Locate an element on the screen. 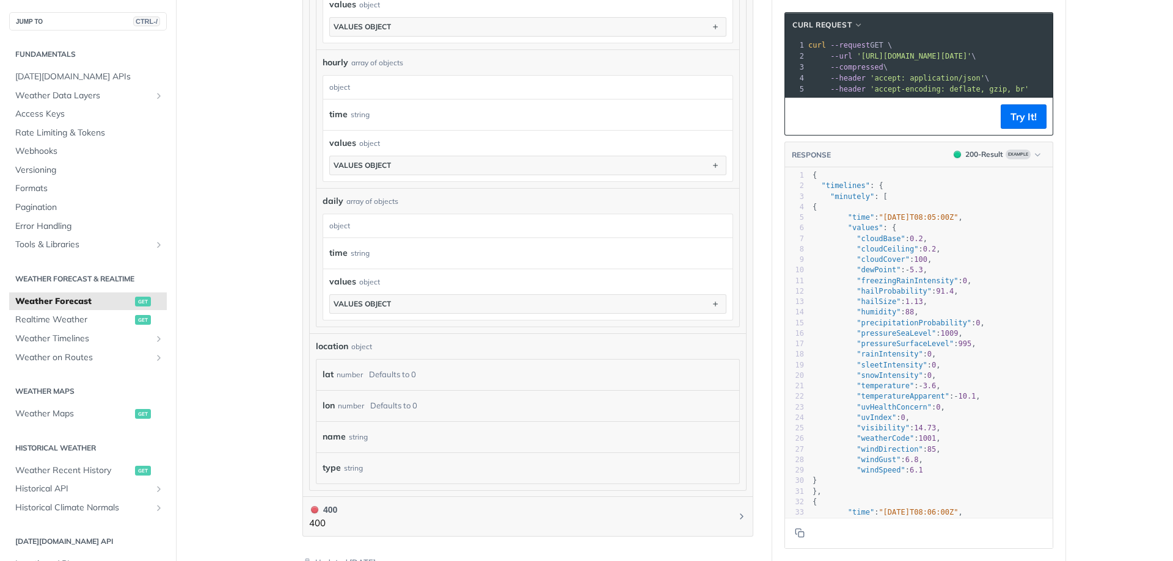 The image size is (1173, 561). div: 29 is located at coordinates (794, 470).